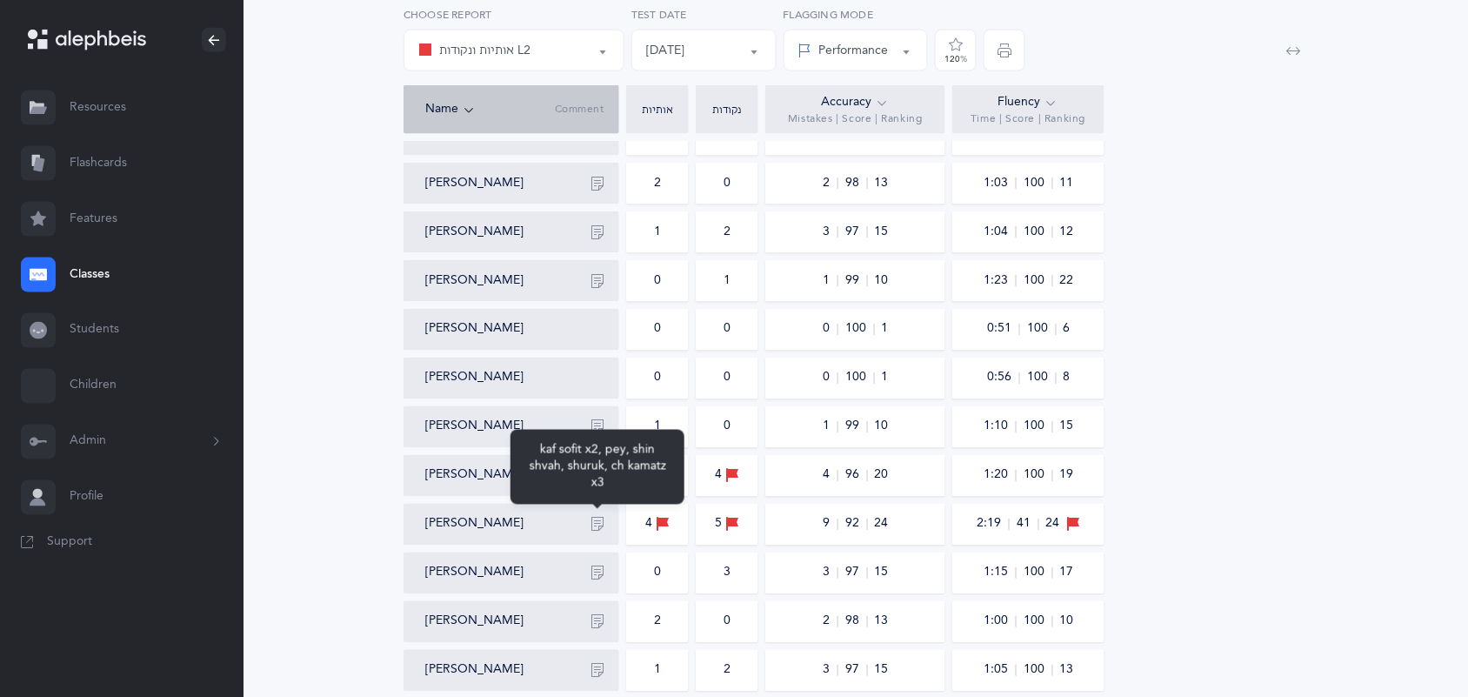 The width and height of the screenshot is (1468, 697). What do you see at coordinates (1000, 280) in the screenshot?
I see `span: 1:23` at bounding box center [1000, 280].